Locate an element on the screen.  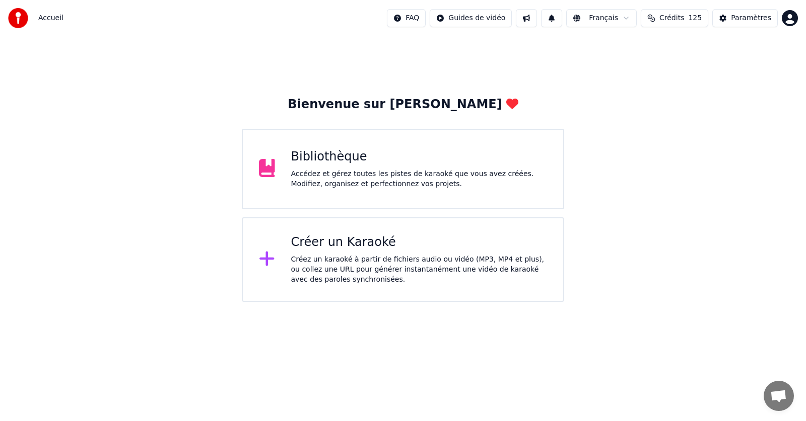
div: Accédez et gérez toutes les pistes de karaoké que vous avez créées. Modifiez, organisez et perfec... is located at coordinates (419, 179).